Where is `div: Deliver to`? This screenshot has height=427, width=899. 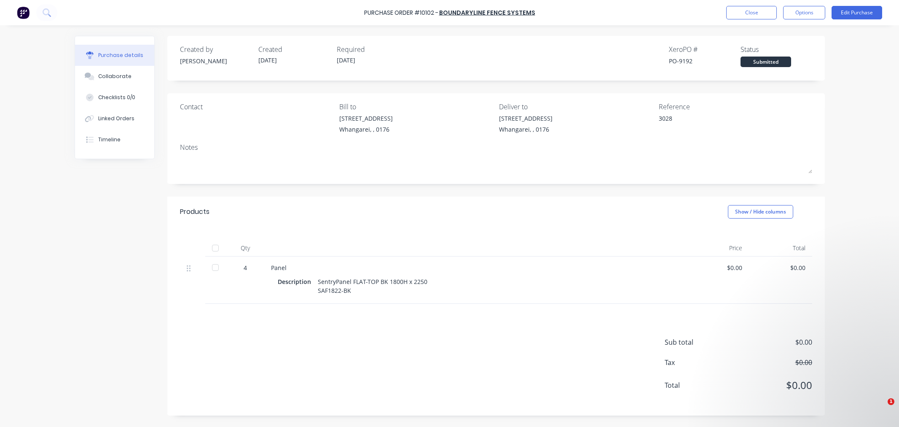 div: Deliver to is located at coordinates (576, 107).